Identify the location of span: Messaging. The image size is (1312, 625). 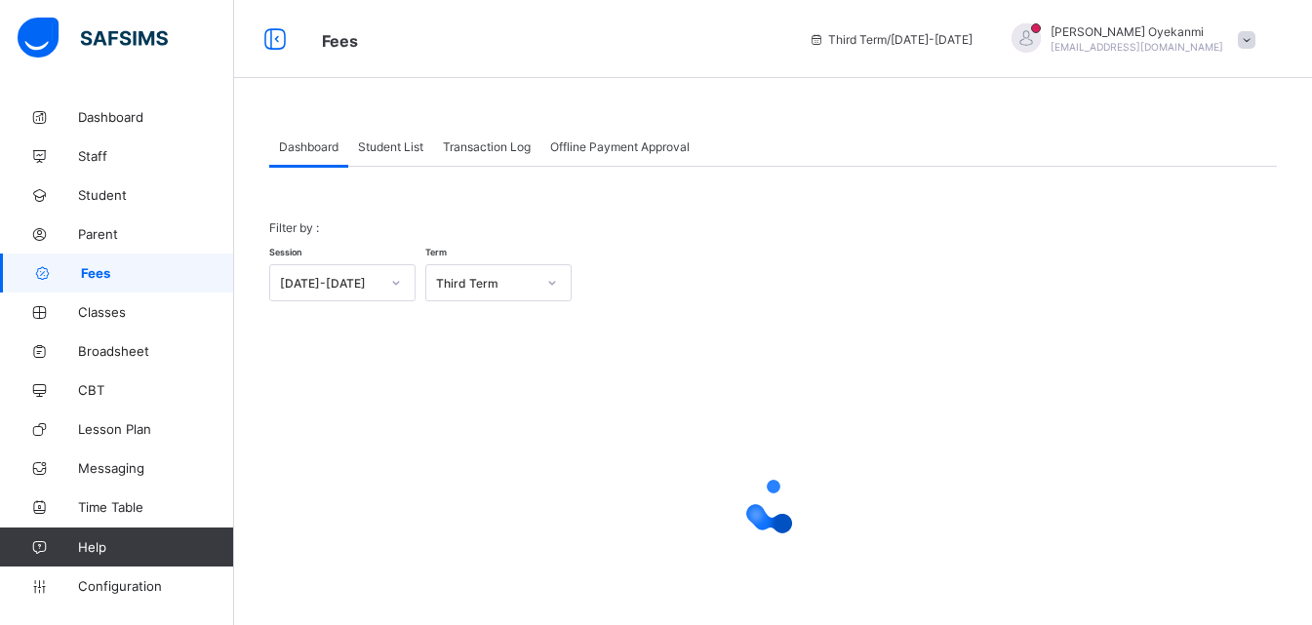
(156, 468).